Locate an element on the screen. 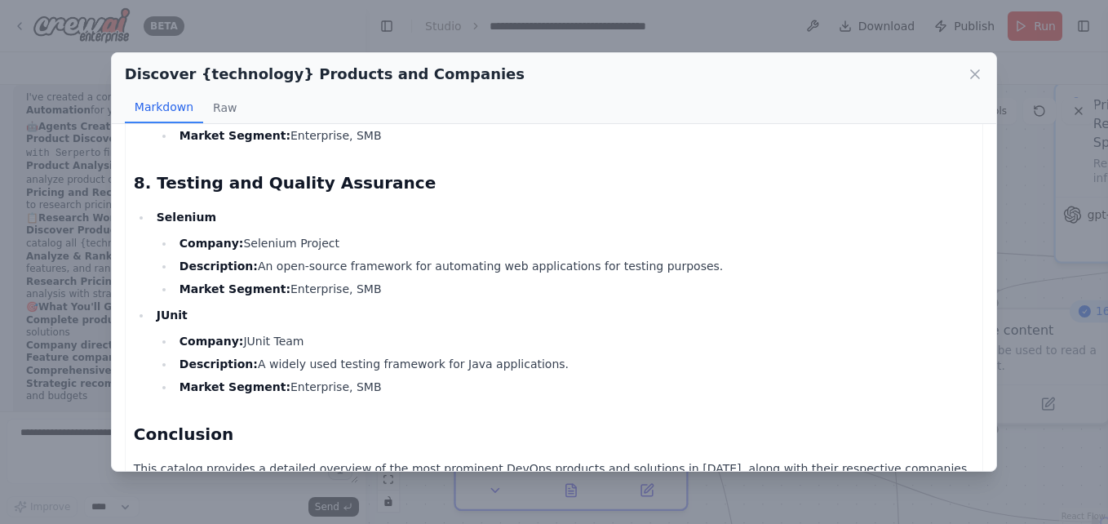 The width and height of the screenshot is (1108, 524). li: An open-source framework for automating web applications for testing purposes. is located at coordinates (574, 266).